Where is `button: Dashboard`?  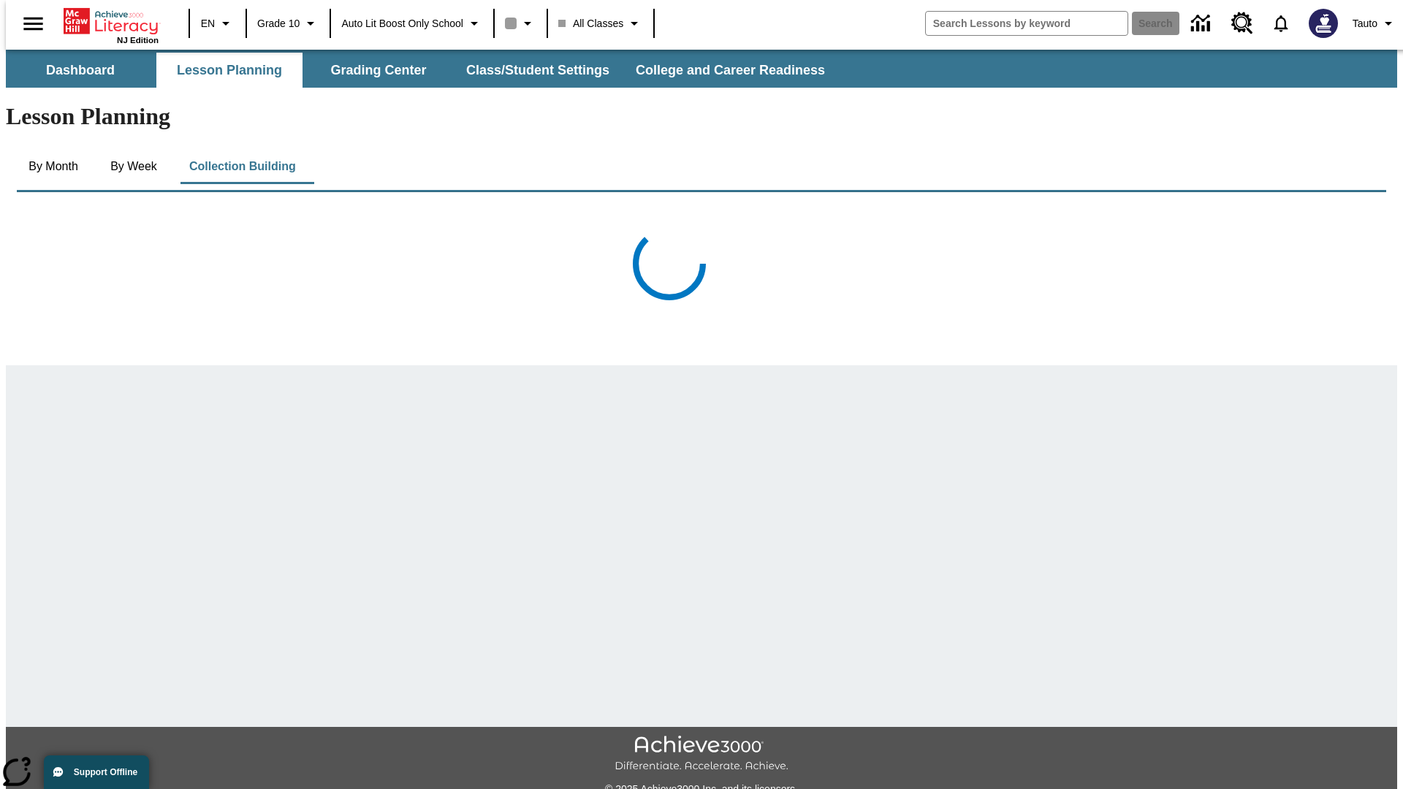 button: Dashboard is located at coordinates (80, 70).